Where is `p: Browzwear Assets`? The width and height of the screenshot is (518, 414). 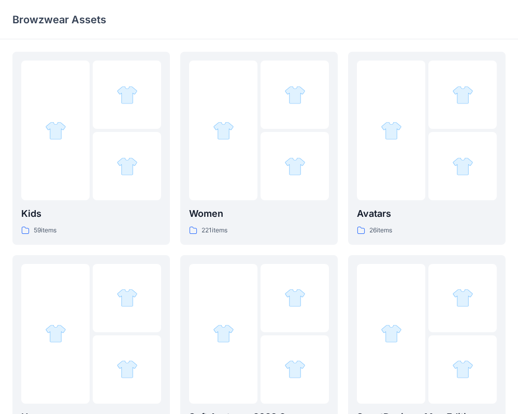
p: Browzwear Assets is located at coordinates (59, 20).